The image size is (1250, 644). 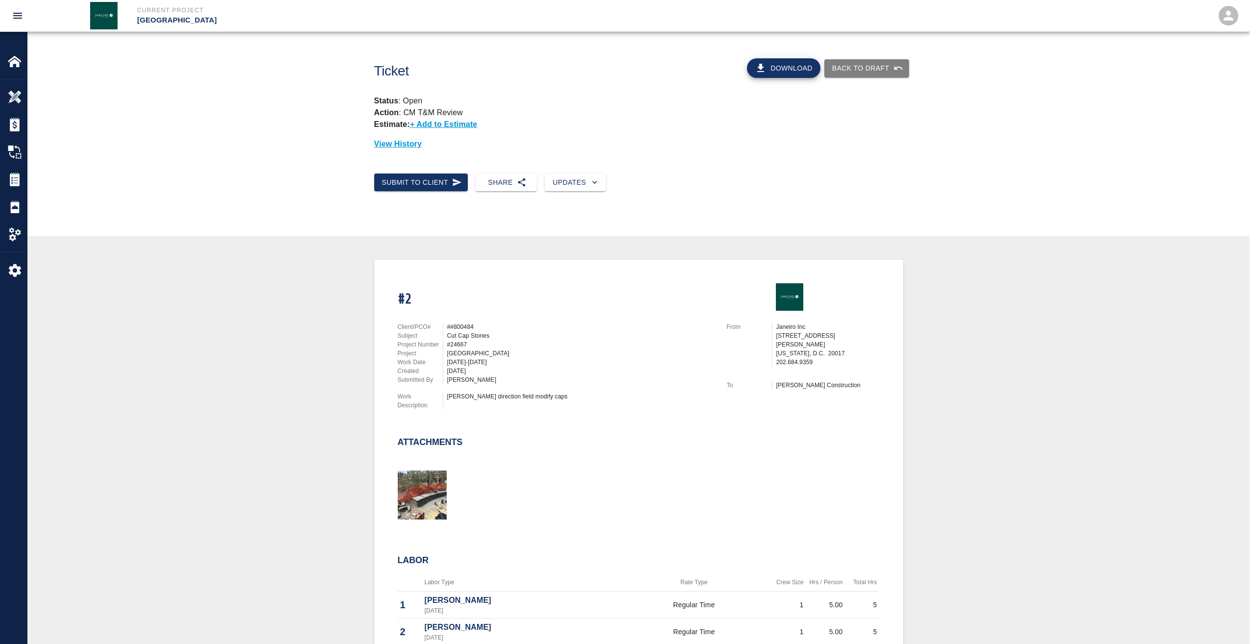 I want to click on p: Submitted By, so click(x=420, y=380).